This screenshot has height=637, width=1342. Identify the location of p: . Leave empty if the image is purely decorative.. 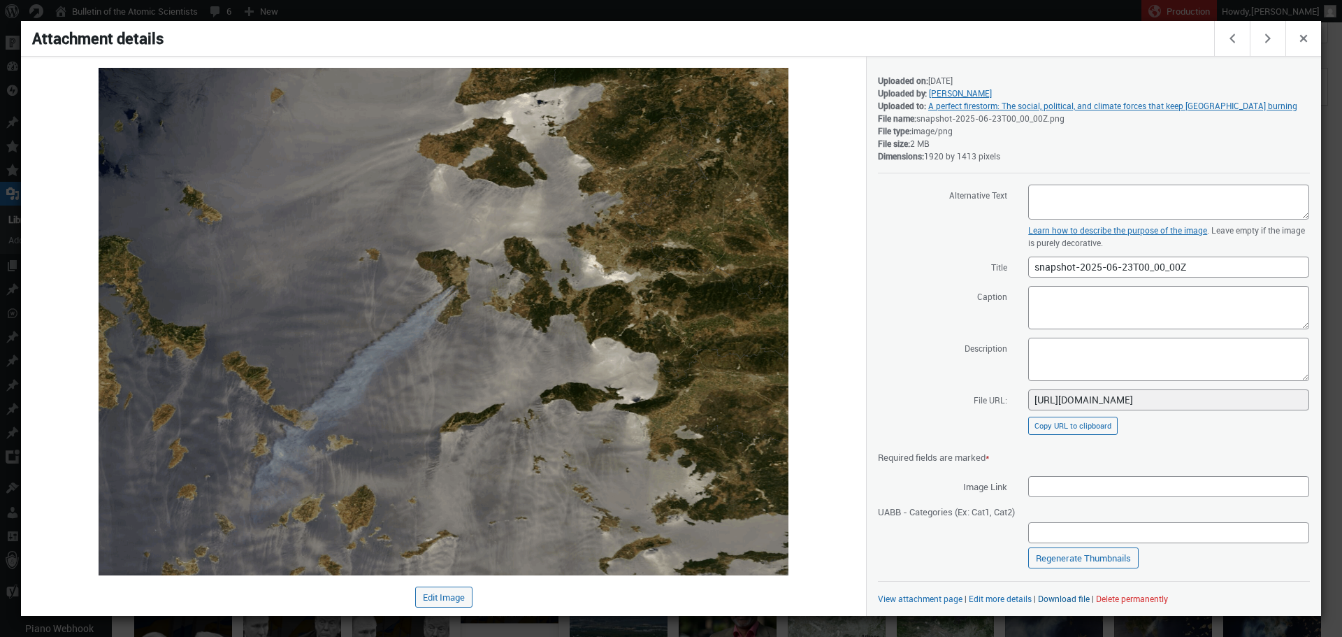
(1169, 236).